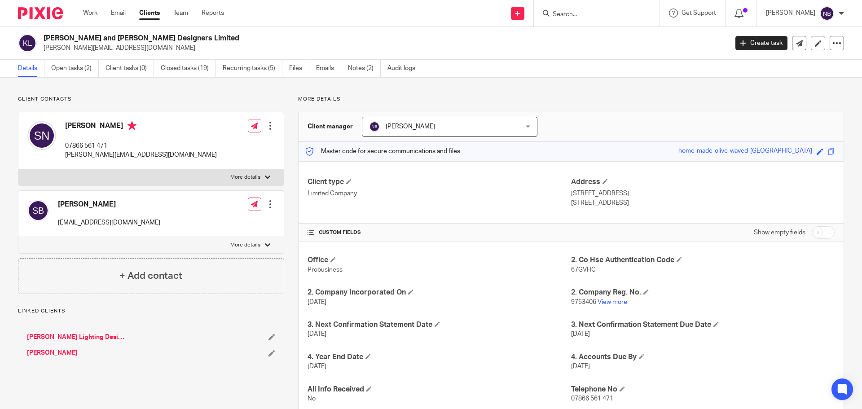 This screenshot has height=409, width=862. What do you see at coordinates (702, 357) in the screenshot?
I see `h4: 4. Accounts Due By` at bounding box center [702, 357].